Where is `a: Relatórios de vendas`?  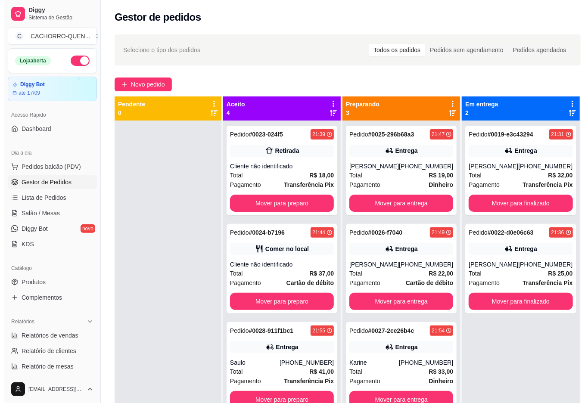
a: Relatórios de vendas is located at coordinates (48, 335).